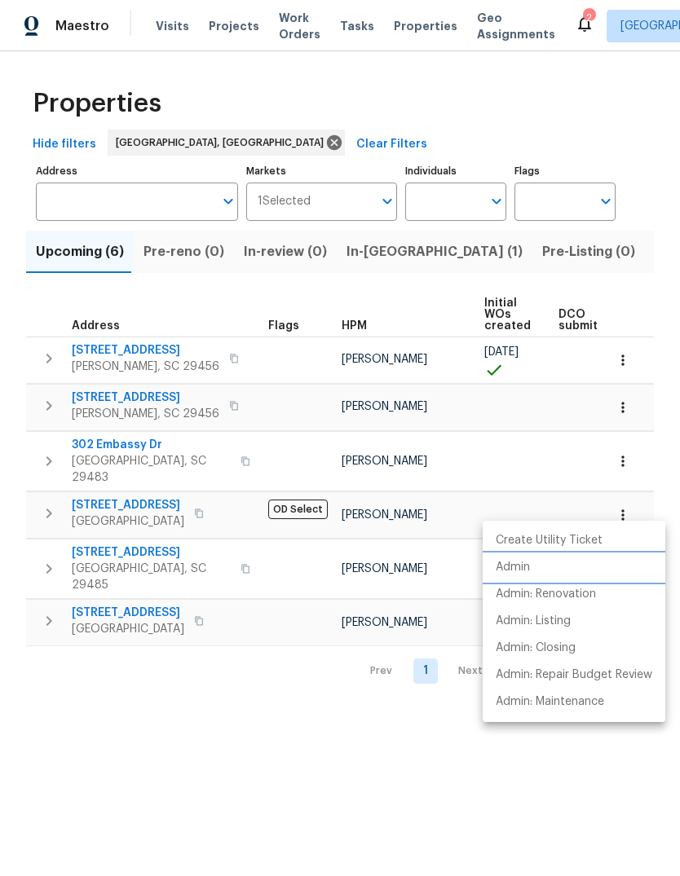 This screenshot has height=876, width=680. I want to click on p: Create Utility Ticket, so click(548, 540).